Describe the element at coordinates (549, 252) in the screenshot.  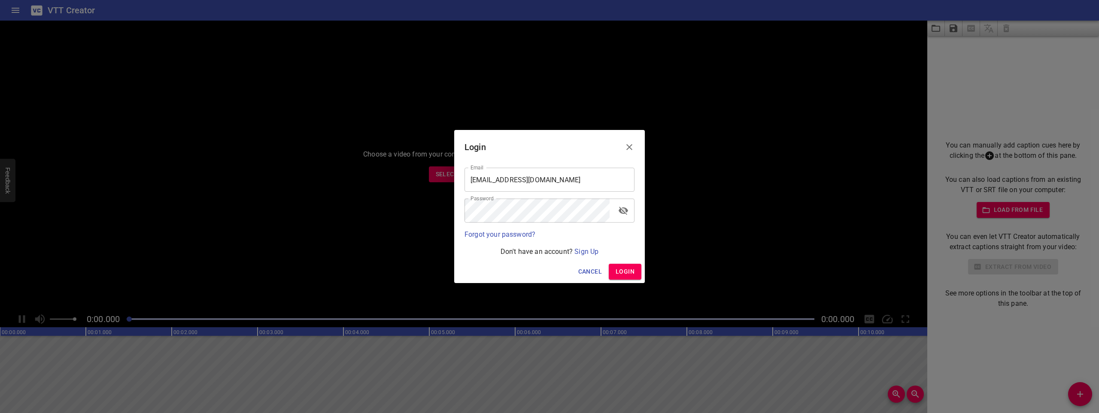
I see `p: Don't have an account?` at that location.